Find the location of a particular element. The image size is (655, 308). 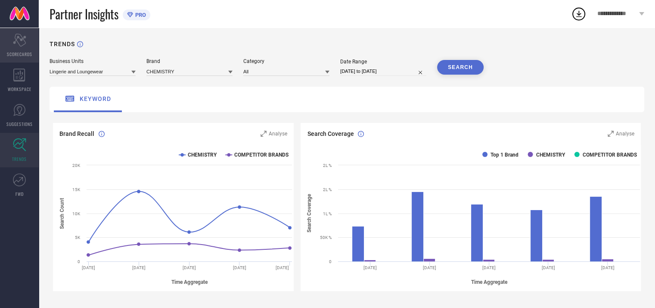

text: Top 1 Brand is located at coordinates (504, 155).